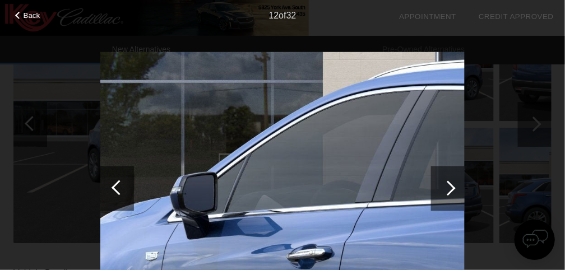 The width and height of the screenshot is (565, 270). I want to click on img: logo, so click(71, 29).